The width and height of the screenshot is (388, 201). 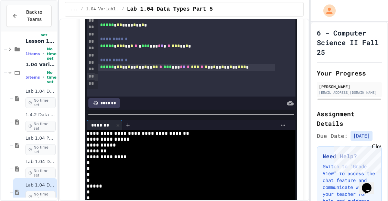 I want to click on span: Lab 1.04 Part 3, so click(x=41, y=138).